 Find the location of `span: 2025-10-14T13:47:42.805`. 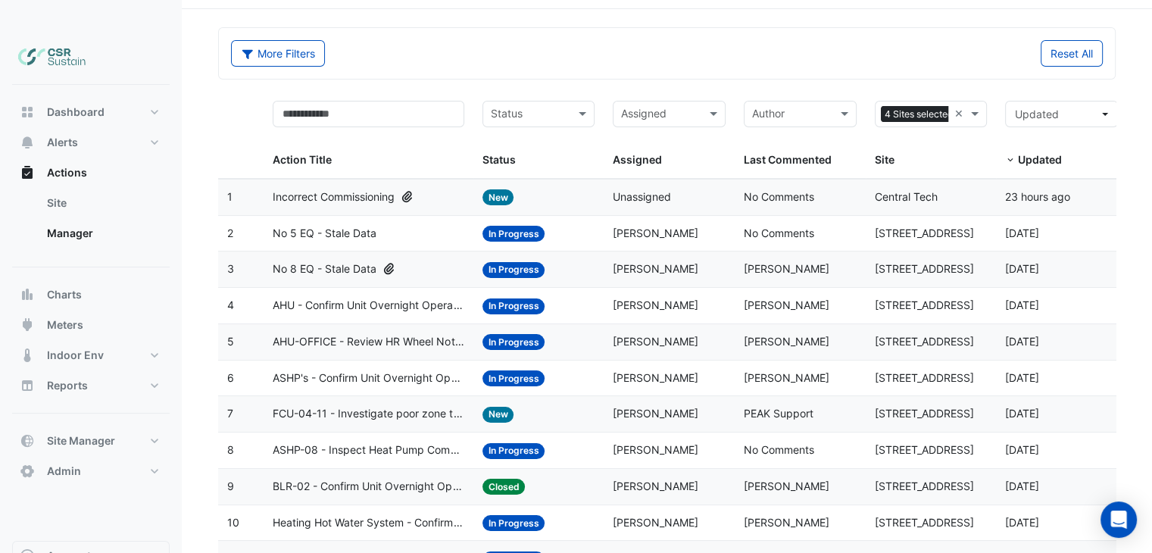

span: 2025-10-14T13:47:42.805 is located at coordinates (1022, 268).